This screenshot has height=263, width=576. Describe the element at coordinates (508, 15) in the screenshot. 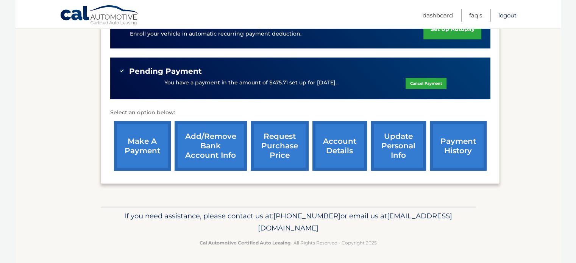

I see `a: Logout` at that location.